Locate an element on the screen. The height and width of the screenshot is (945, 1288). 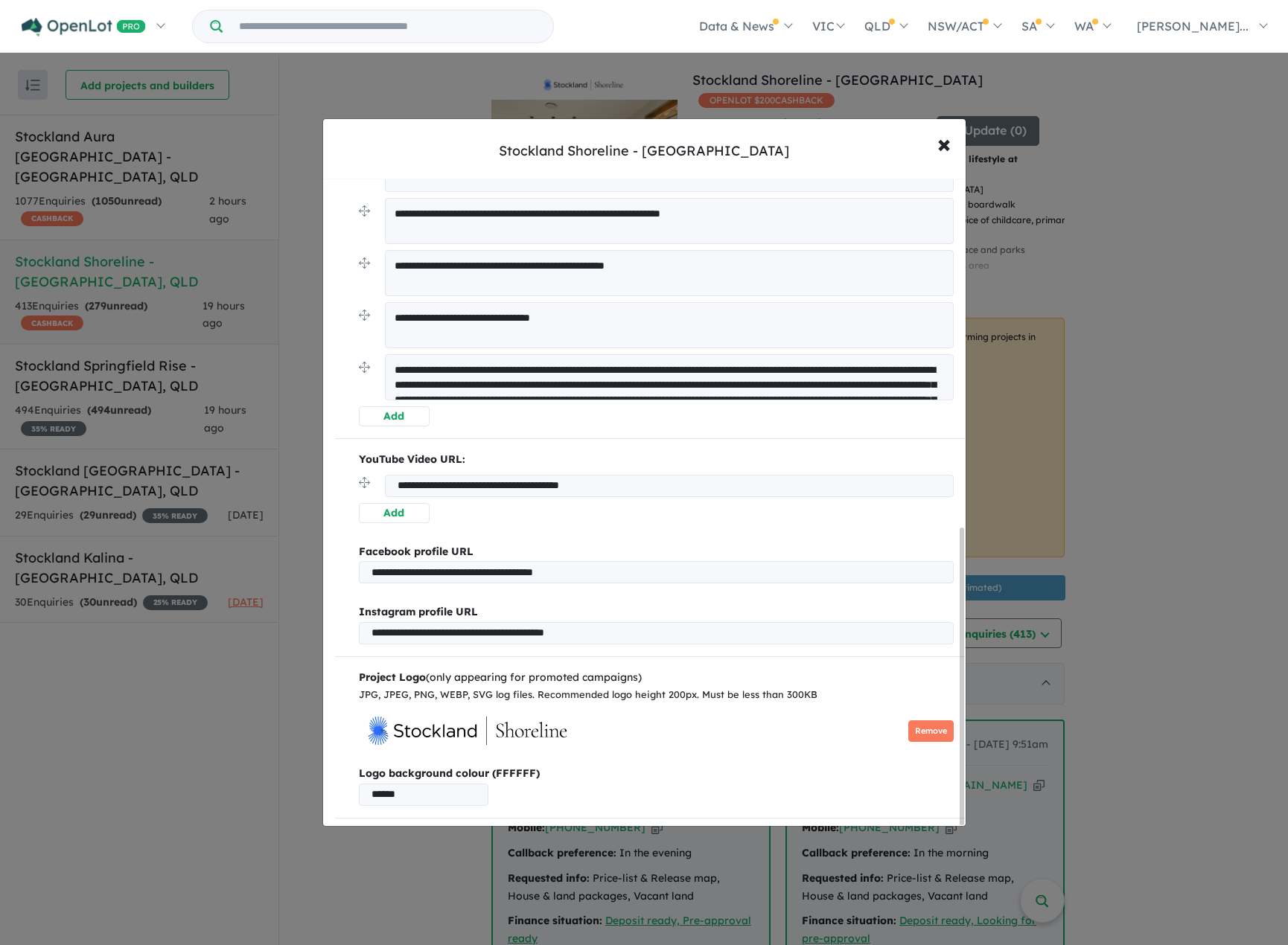
img: Stockland%20Shoreline%20-%20Redland%20Bay___1742954899.jpg is located at coordinates (470, 731).